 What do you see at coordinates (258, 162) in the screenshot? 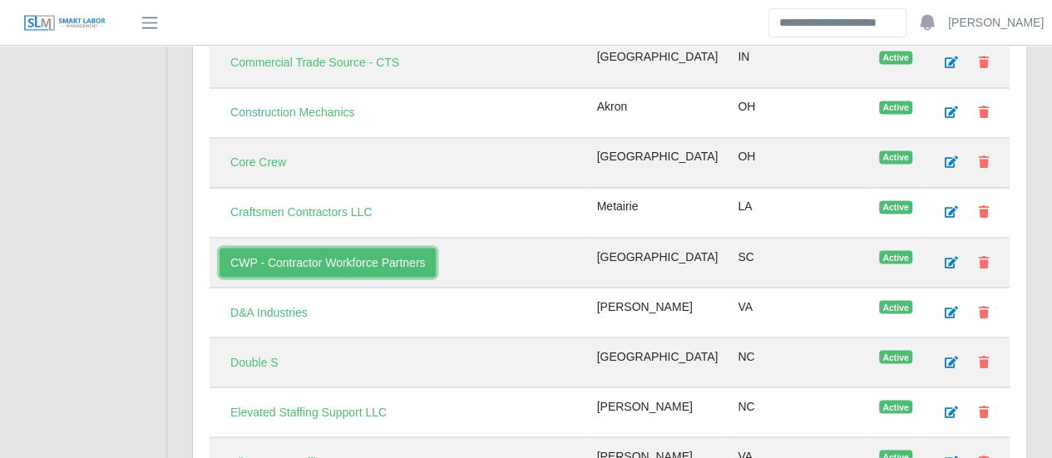
I see `a: Core Crew` at bounding box center [258, 162].